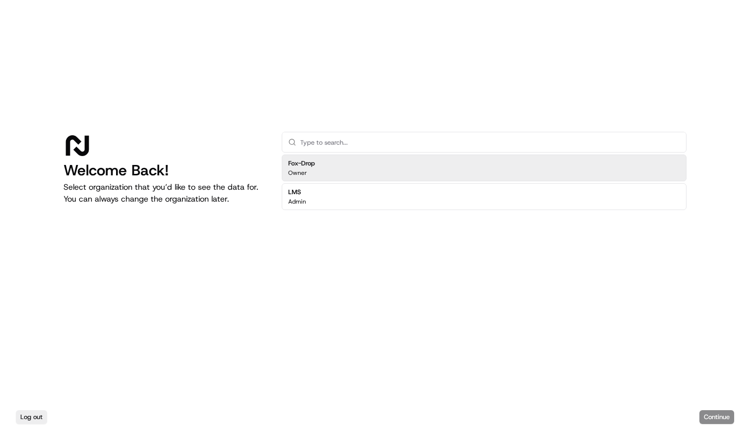 The height and width of the screenshot is (428, 750). I want to click on h2: LMS, so click(297, 192).